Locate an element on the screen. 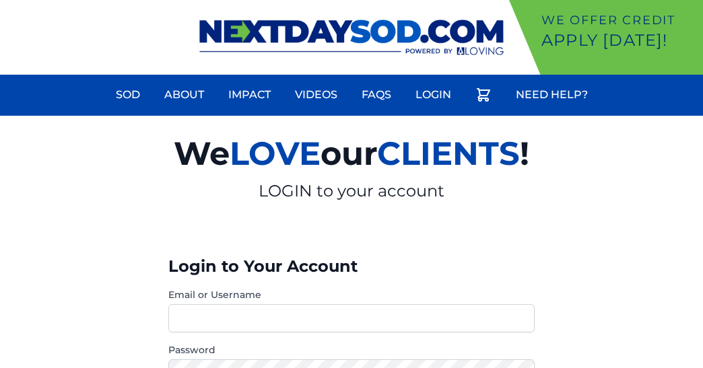 This screenshot has height=368, width=703. p: LOGIN to your account is located at coordinates (352, 191).